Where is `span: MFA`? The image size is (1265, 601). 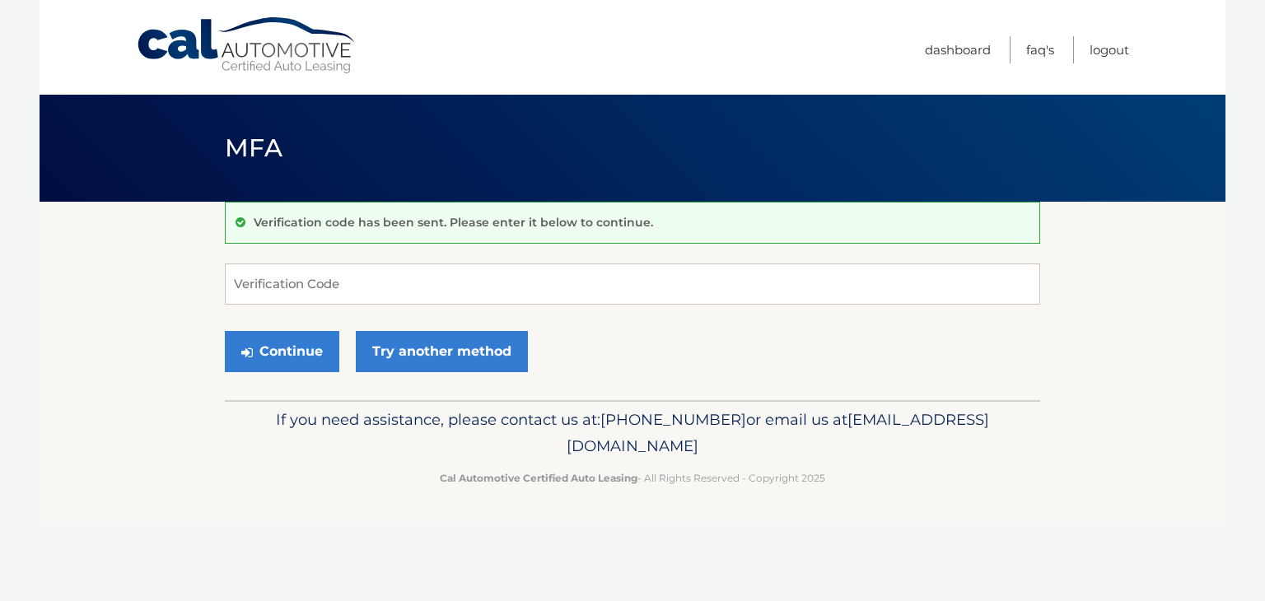
span: MFA is located at coordinates (254, 147).